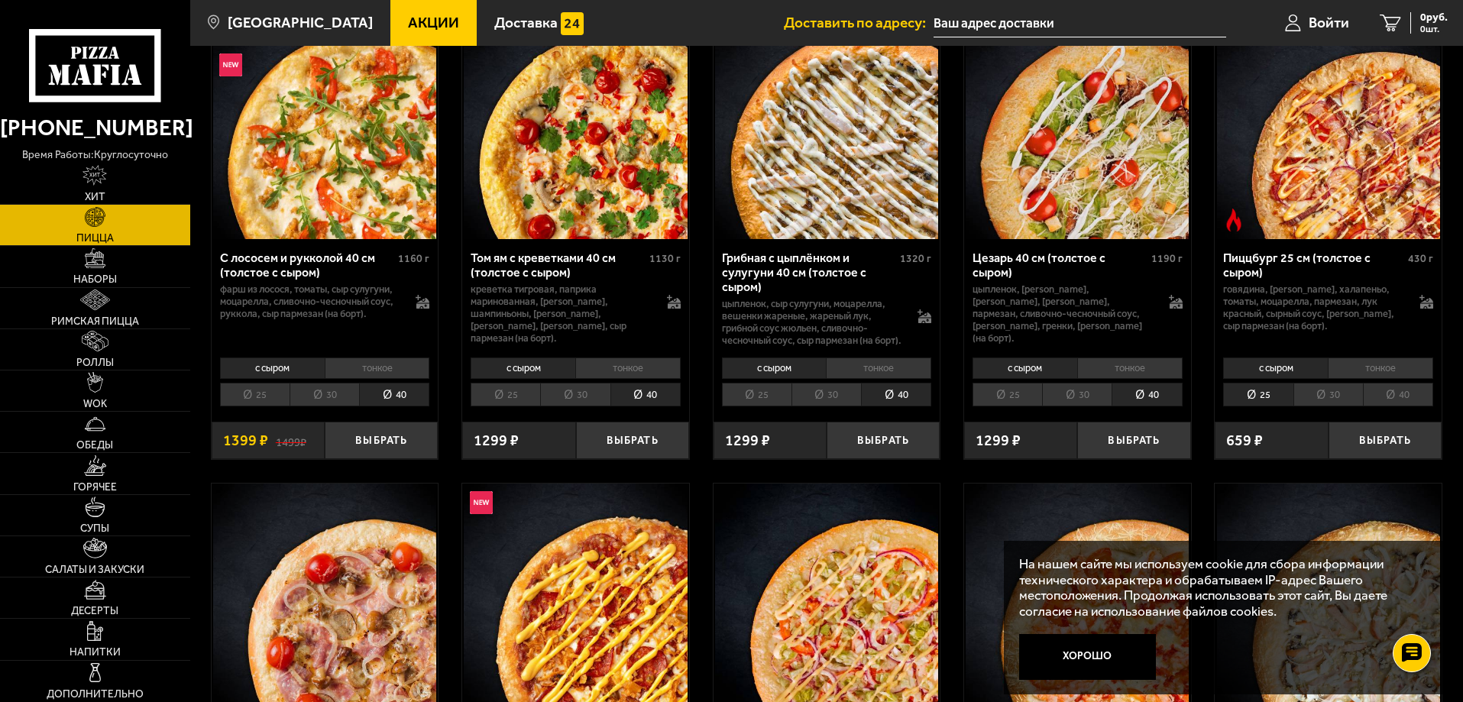 This screenshot has height=702, width=1463. Describe the element at coordinates (1059, 265) in the screenshot. I see `div: Цезарь 40 см (толстое с сыром)` at that location.